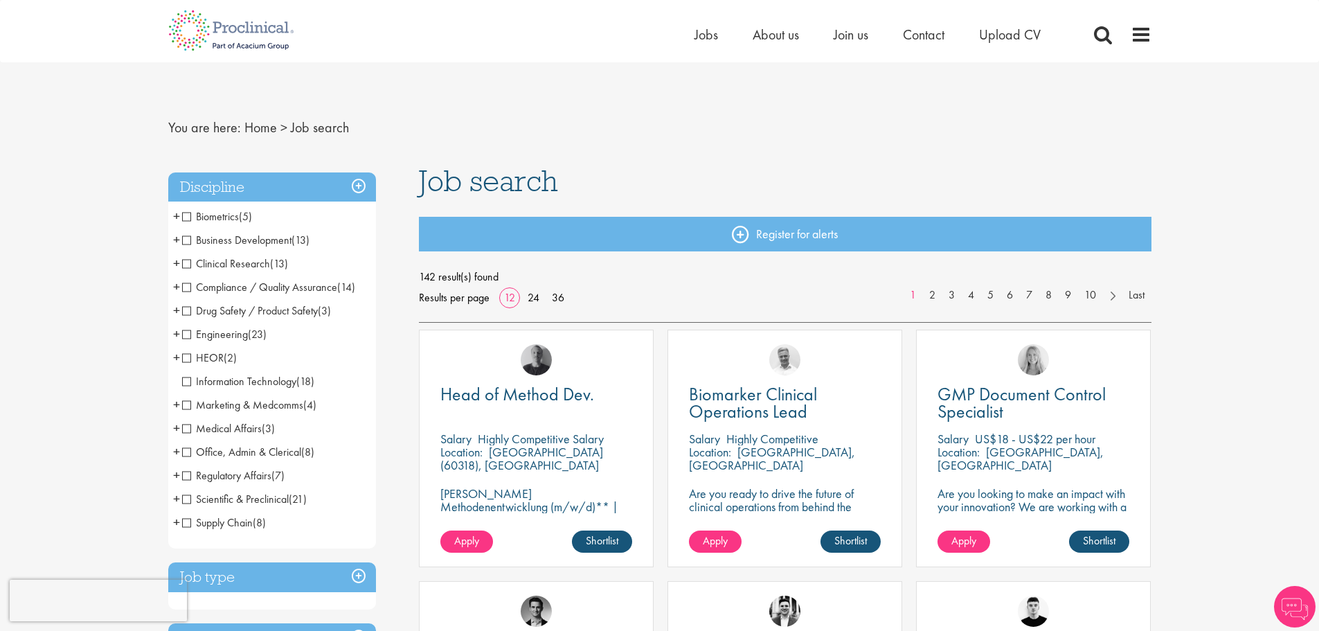 The height and width of the screenshot is (631, 1319). Describe the element at coordinates (784, 359) in the screenshot. I see `a: Joshua Bye` at that location.